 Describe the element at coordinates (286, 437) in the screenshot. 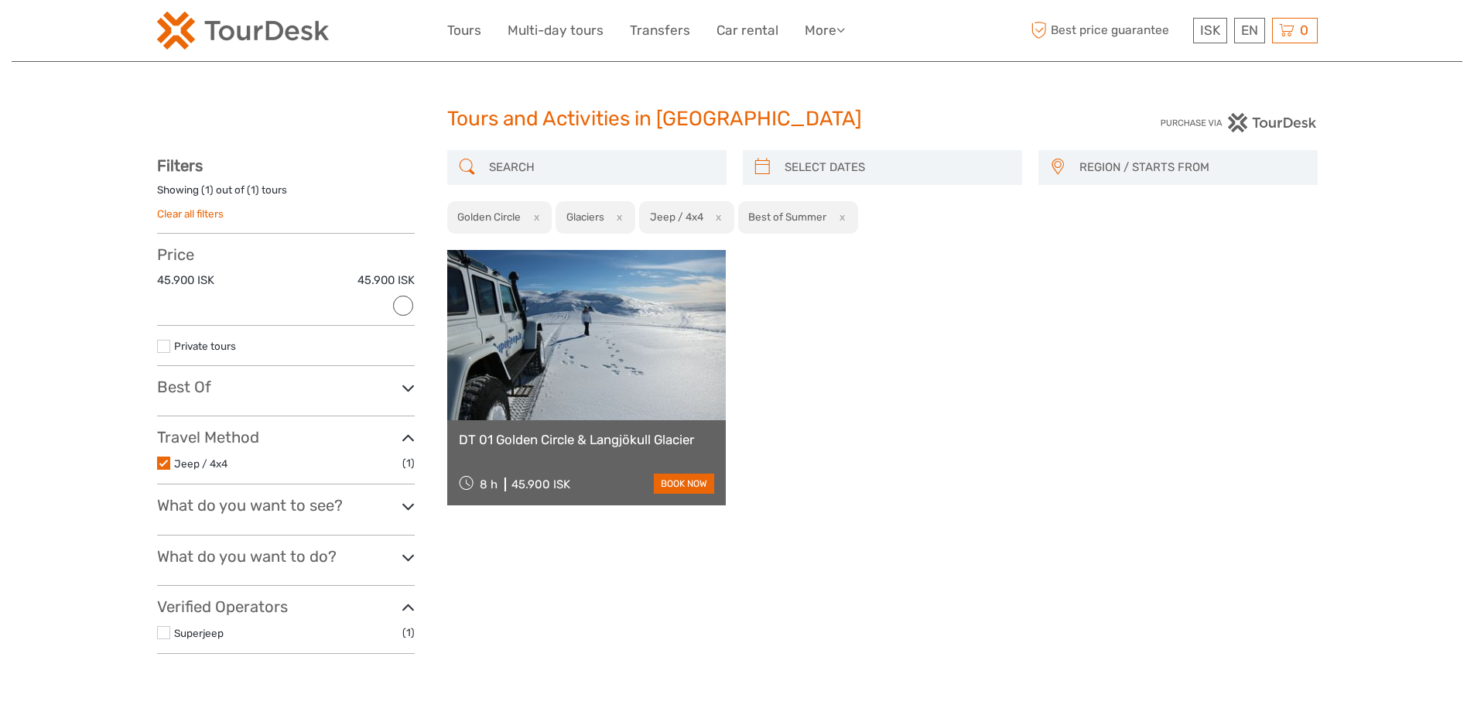

I see `h3: Travel Method` at that location.